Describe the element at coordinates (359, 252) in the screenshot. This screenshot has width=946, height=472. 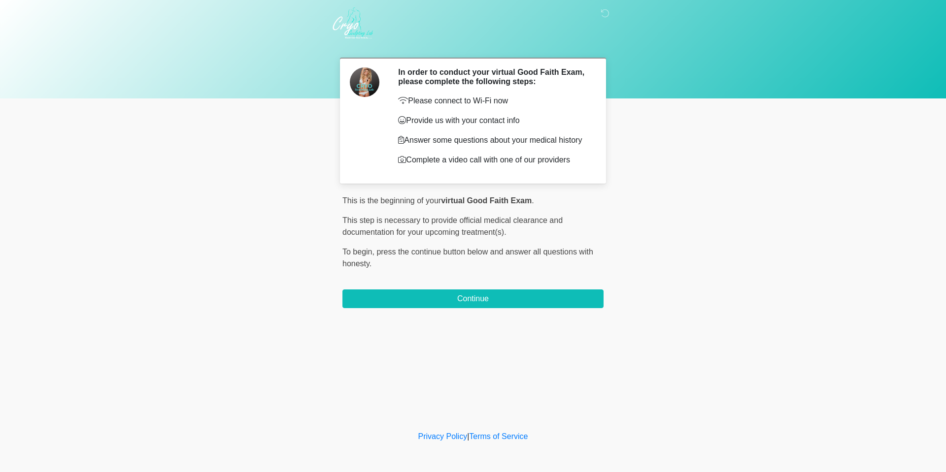
I see `span: To begin,` at that location.